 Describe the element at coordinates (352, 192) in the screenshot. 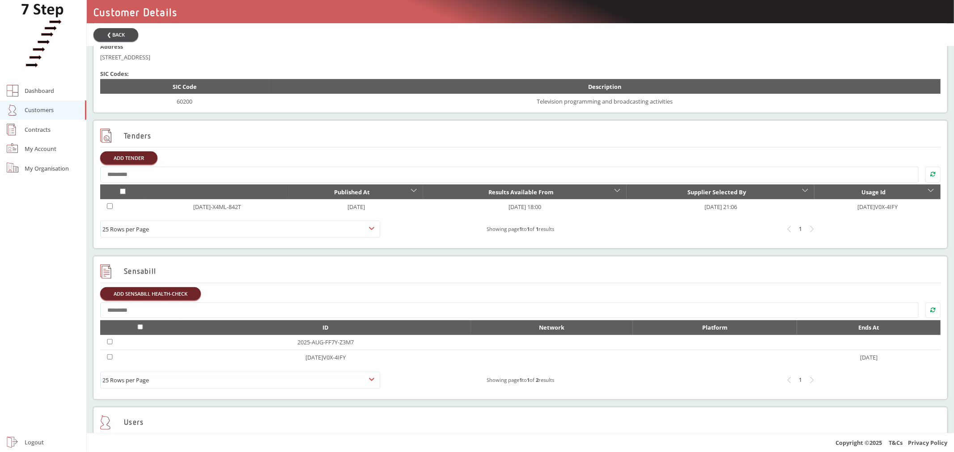

I see `div: Published At` at that location.